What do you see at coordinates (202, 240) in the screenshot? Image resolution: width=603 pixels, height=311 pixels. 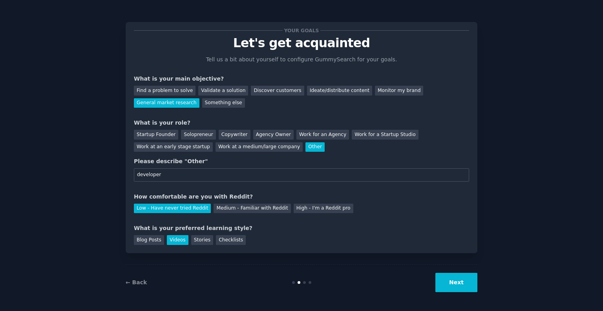 I see `div: Stories` at bounding box center [202, 240].